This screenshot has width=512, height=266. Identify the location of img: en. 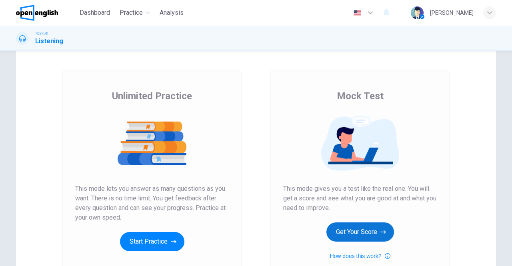
(357, 13).